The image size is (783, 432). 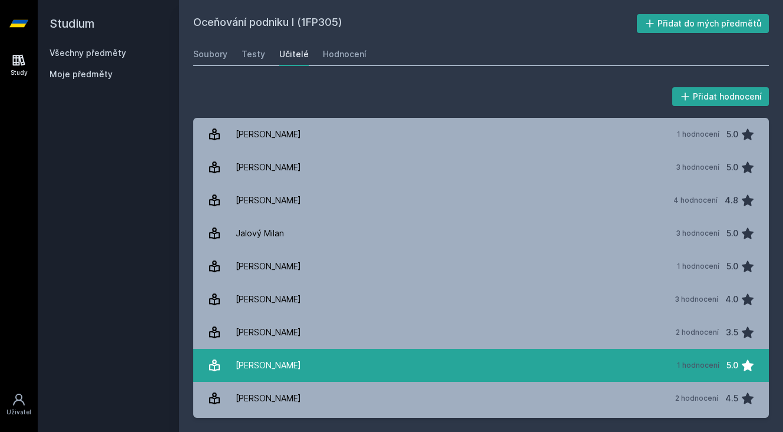 I want to click on div: Uživatel, so click(x=19, y=412).